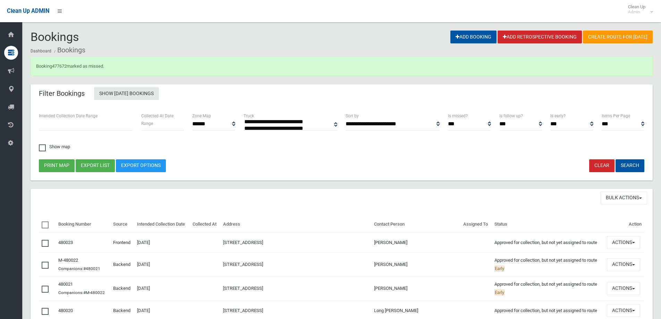  What do you see at coordinates (59, 66) in the screenshot?
I see `a: 477672` at bounding box center [59, 66].